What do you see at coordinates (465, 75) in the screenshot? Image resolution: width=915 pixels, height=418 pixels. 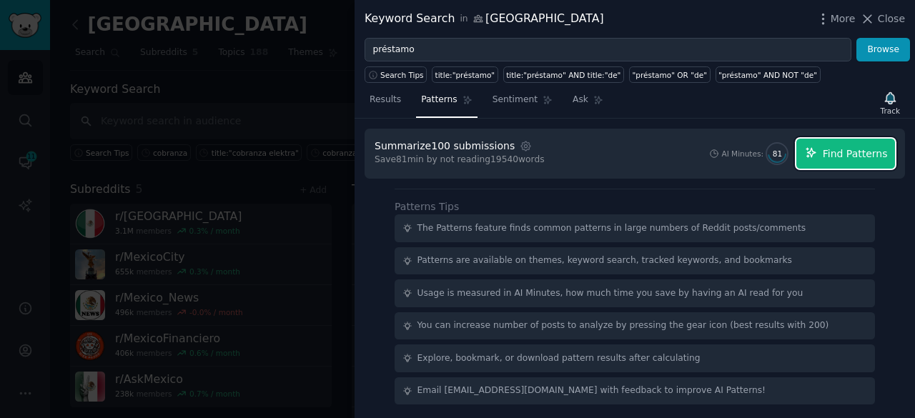 I see `div: title:"préstamo"` at bounding box center [465, 75].